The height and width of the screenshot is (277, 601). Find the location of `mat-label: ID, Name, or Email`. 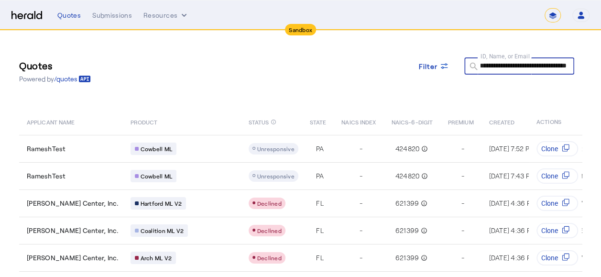

mat-label: ID, Name, or Email is located at coordinates (505, 56).